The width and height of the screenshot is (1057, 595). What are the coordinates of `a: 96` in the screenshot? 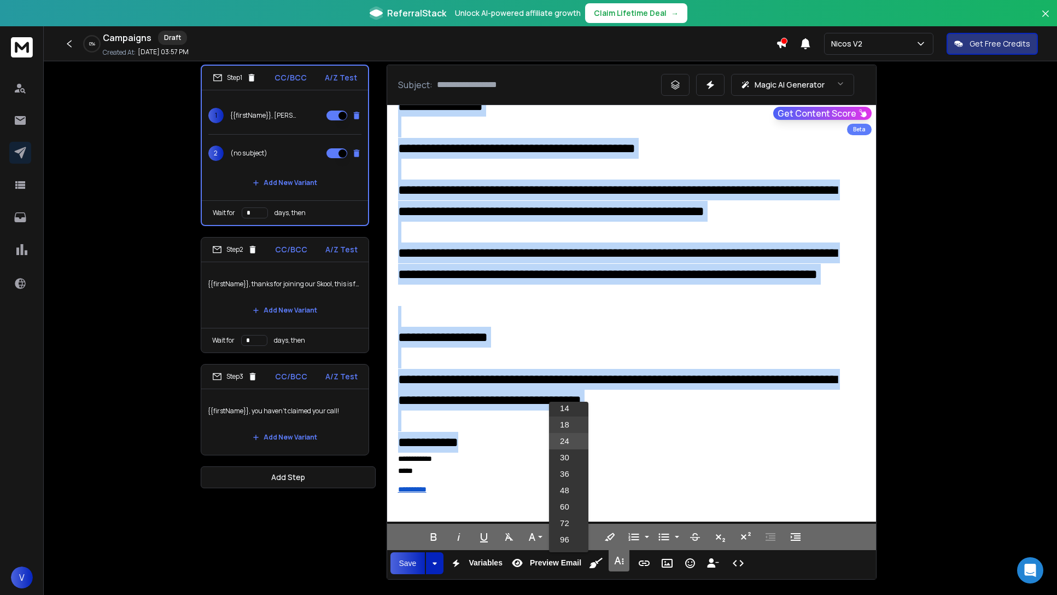 It's located at (569, 539).